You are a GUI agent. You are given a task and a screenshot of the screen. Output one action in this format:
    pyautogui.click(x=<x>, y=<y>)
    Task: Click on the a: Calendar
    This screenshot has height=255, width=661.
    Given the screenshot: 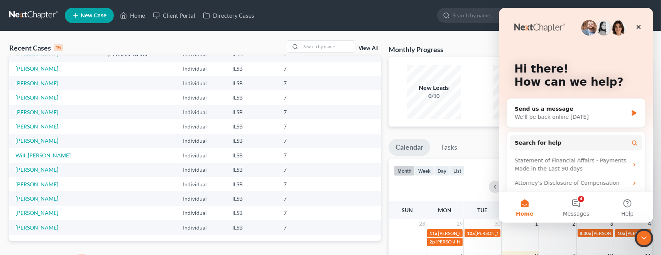 What is the action you would take?
    pyautogui.click(x=409, y=147)
    